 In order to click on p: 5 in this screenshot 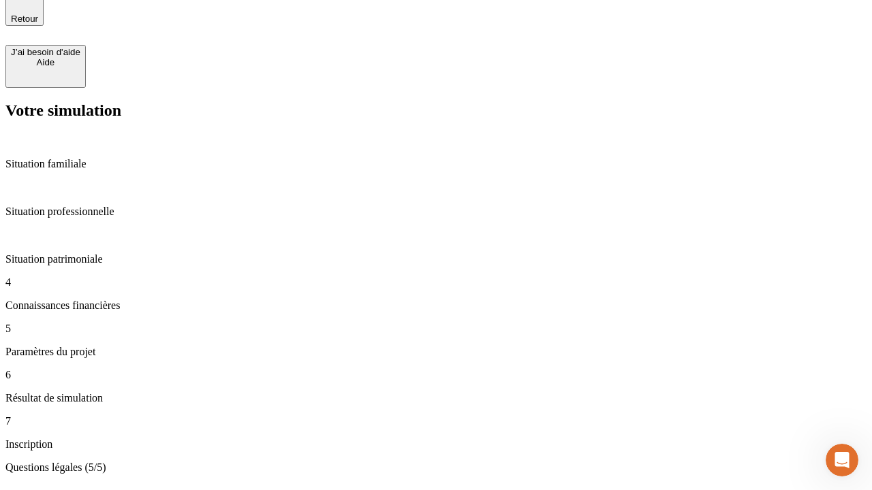, I will do `click(436, 329)`.